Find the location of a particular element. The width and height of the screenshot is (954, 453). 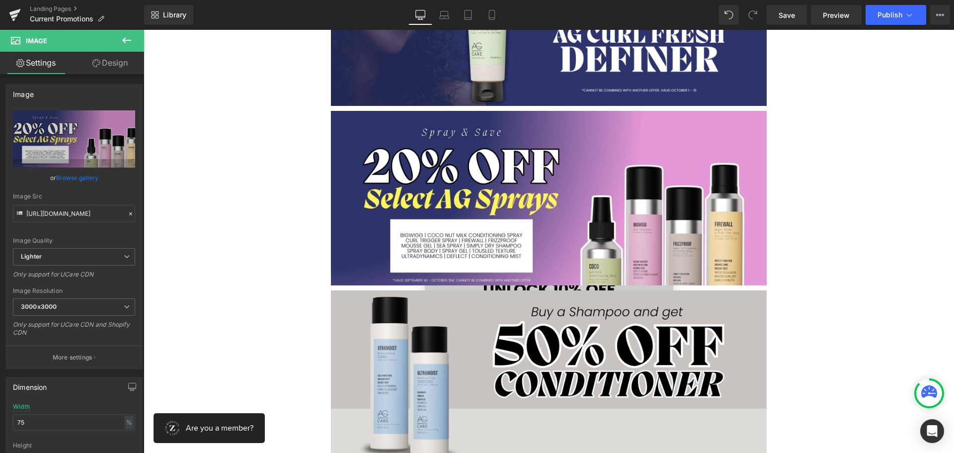

div: Image Quality is located at coordinates (74, 240).